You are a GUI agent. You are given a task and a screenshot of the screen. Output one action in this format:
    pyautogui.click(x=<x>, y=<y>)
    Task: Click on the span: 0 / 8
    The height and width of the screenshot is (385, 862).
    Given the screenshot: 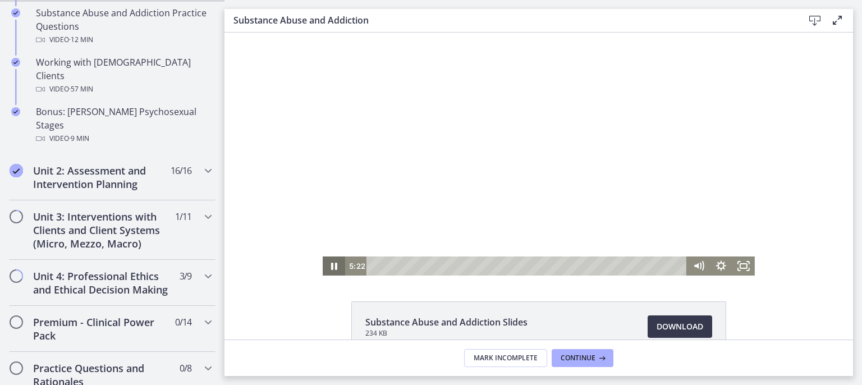 What is the action you would take?
    pyautogui.click(x=185, y=368)
    